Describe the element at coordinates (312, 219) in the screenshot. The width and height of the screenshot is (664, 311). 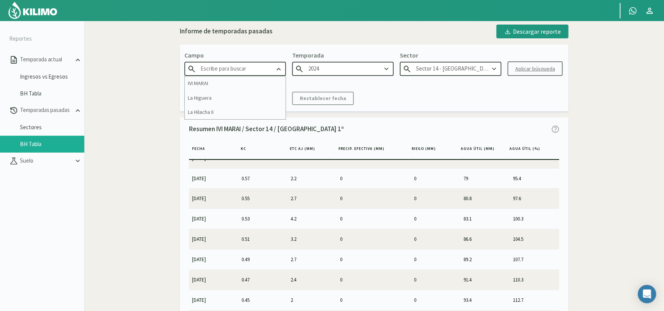
I see `td: 4.2` at that location.